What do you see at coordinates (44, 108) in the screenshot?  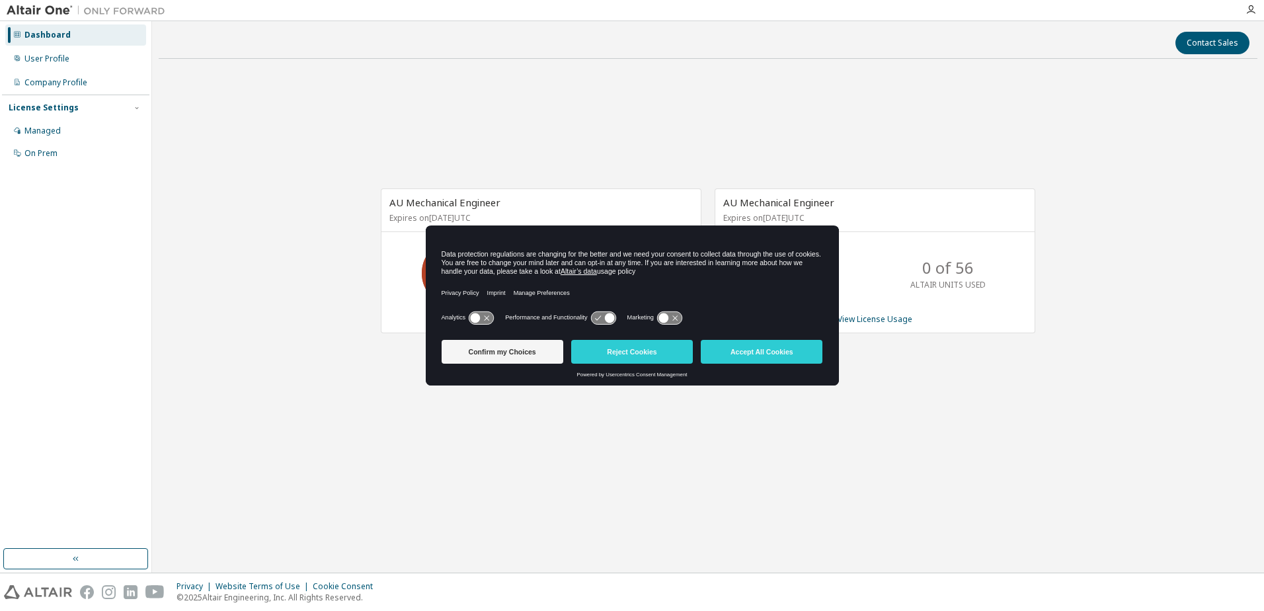 I see `div: License Settings` at bounding box center [44, 108].